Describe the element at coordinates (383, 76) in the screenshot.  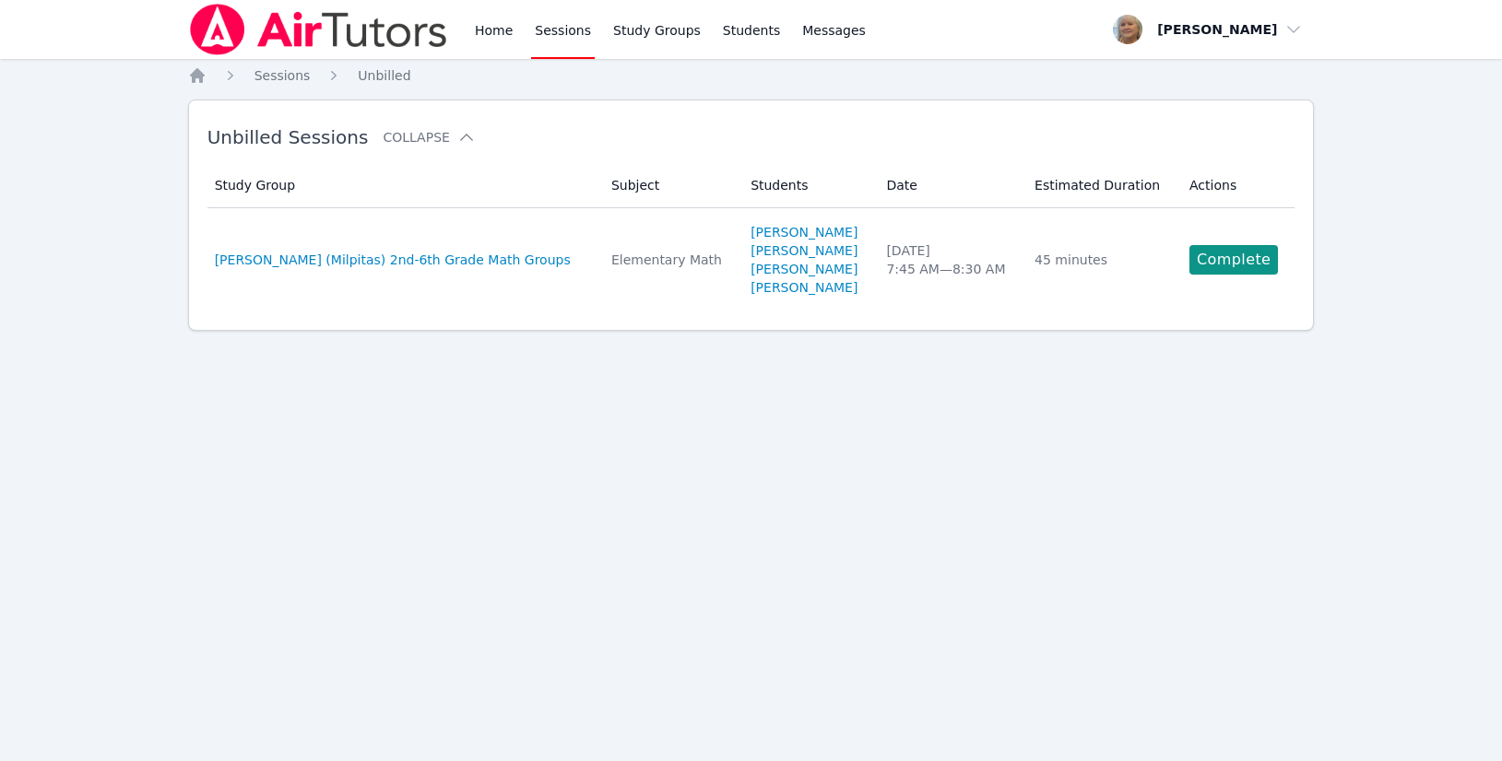
I see `span: Unbilled` at that location.